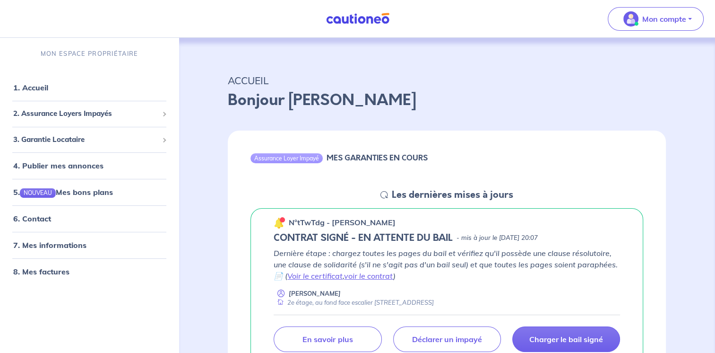 Image resolution: width=715 pixels, height=353 pixels. What do you see at coordinates (89, 218) in the screenshot?
I see `div: 6. Contact` at bounding box center [89, 218].